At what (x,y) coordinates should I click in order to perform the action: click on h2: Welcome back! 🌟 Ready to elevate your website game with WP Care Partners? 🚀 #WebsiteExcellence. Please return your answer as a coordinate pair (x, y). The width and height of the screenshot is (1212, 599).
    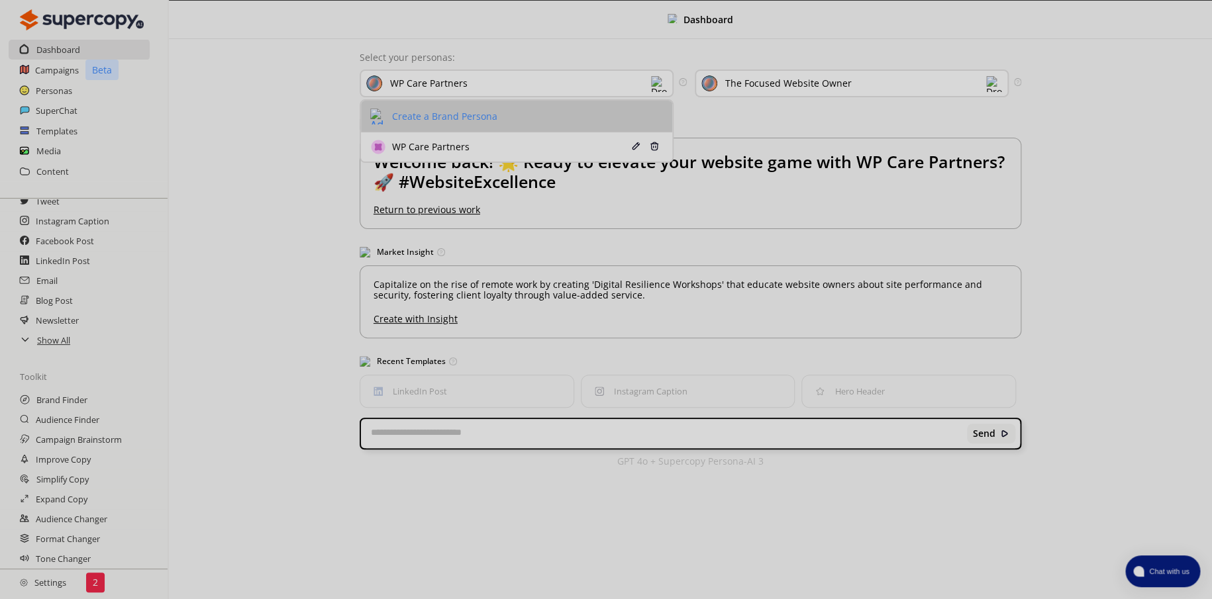
    Looking at the image, I should click on (691, 178).